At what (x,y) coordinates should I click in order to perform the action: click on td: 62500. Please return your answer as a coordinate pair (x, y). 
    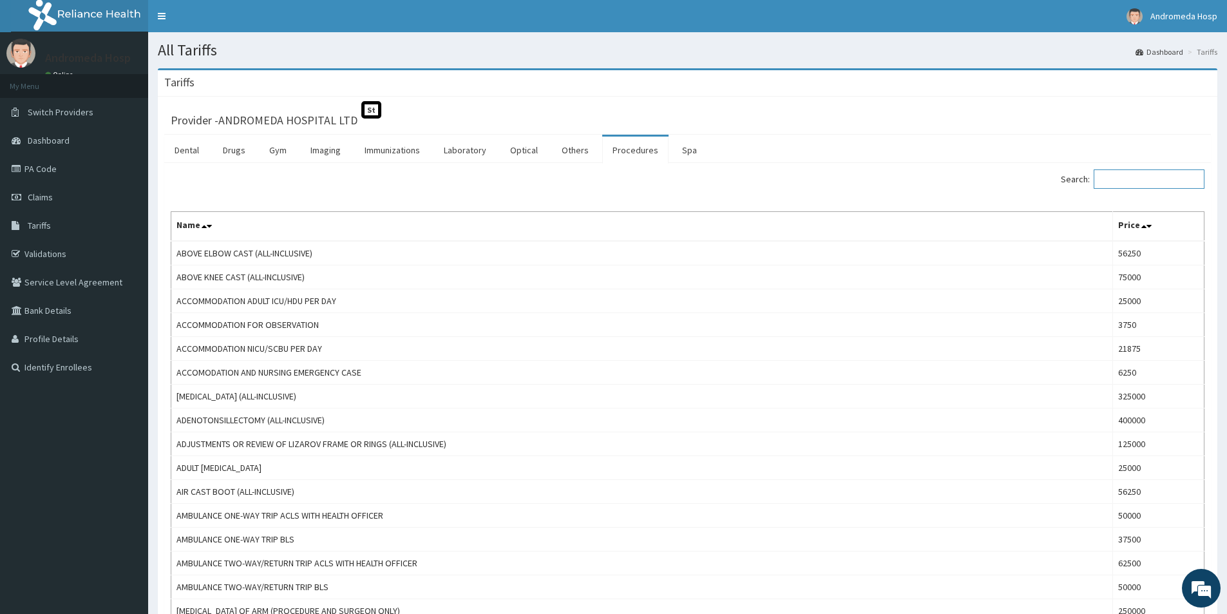
    Looking at the image, I should click on (1159, 563).